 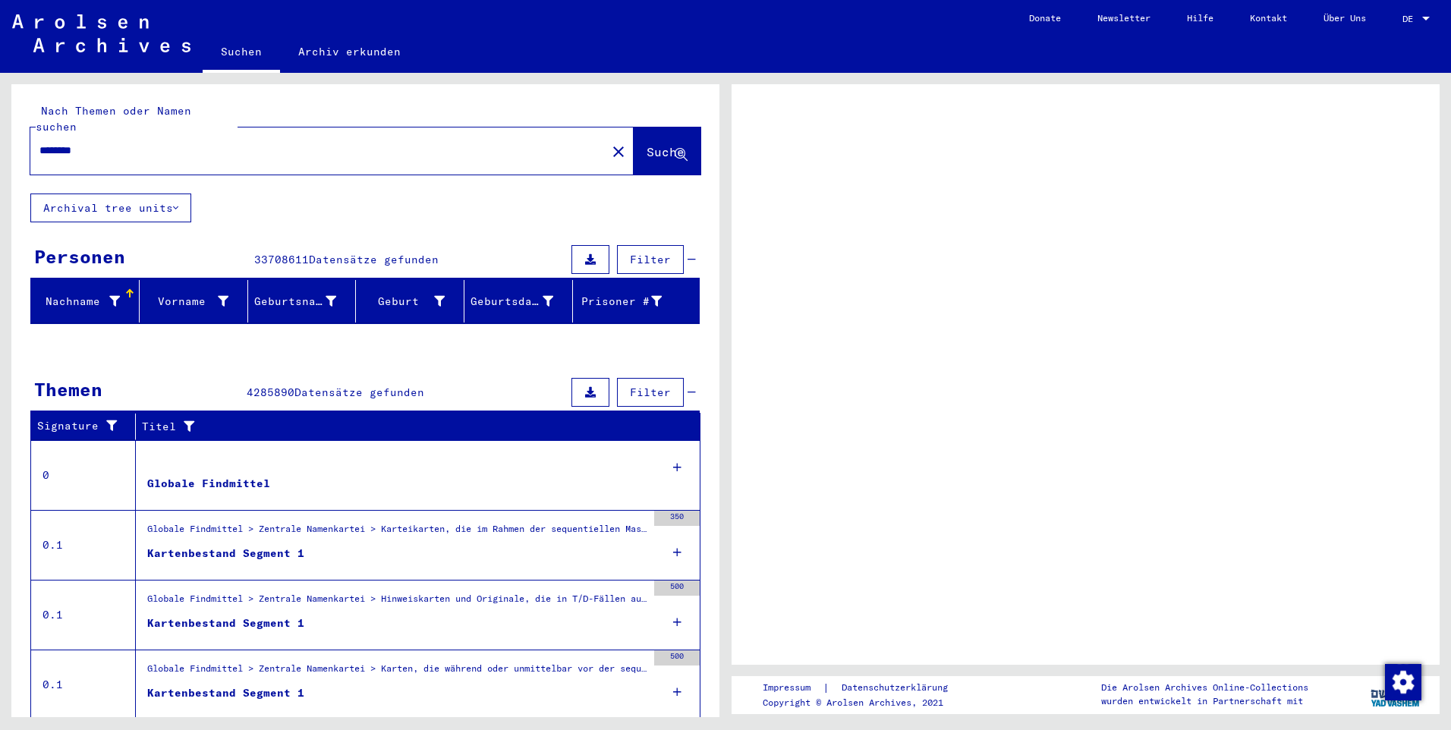 What do you see at coordinates (864, 703) in the screenshot?
I see `p: Copyright © Arolsen Archives, 2021` at bounding box center [864, 703].